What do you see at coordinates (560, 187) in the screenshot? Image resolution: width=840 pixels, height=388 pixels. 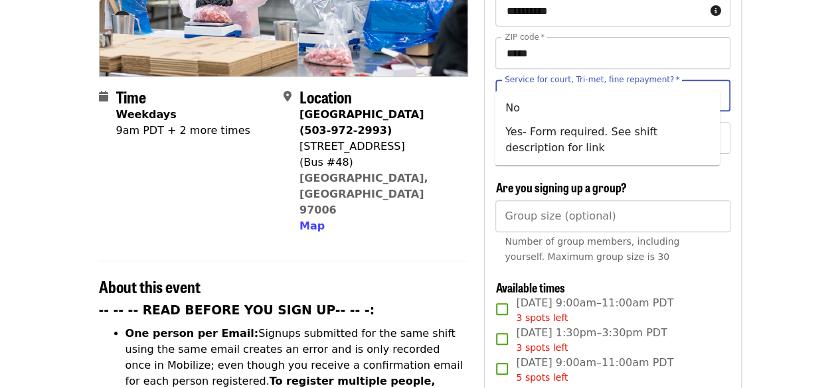 I see `span: Are you signing up a group?` at bounding box center [560, 187].